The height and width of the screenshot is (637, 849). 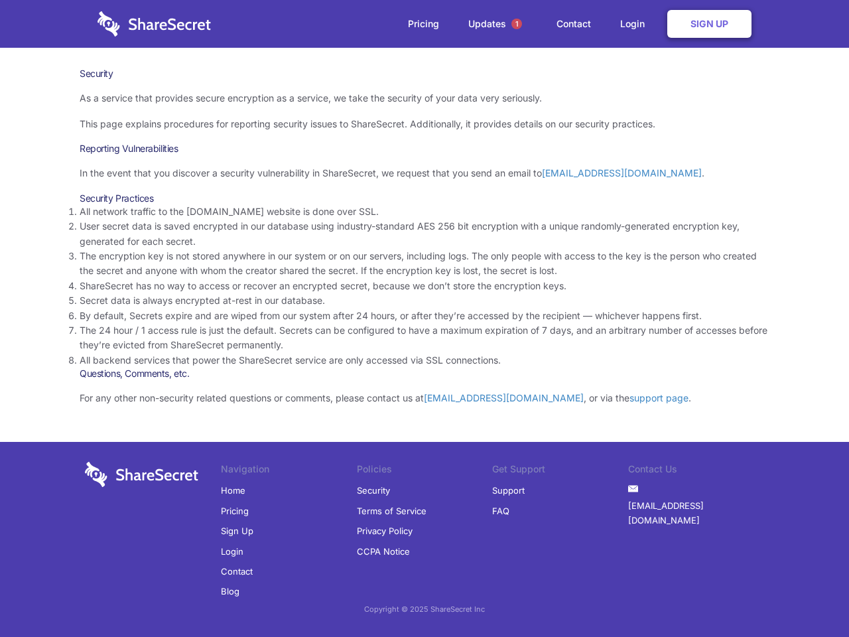 I want to click on li: Navigation, so click(x=289, y=471).